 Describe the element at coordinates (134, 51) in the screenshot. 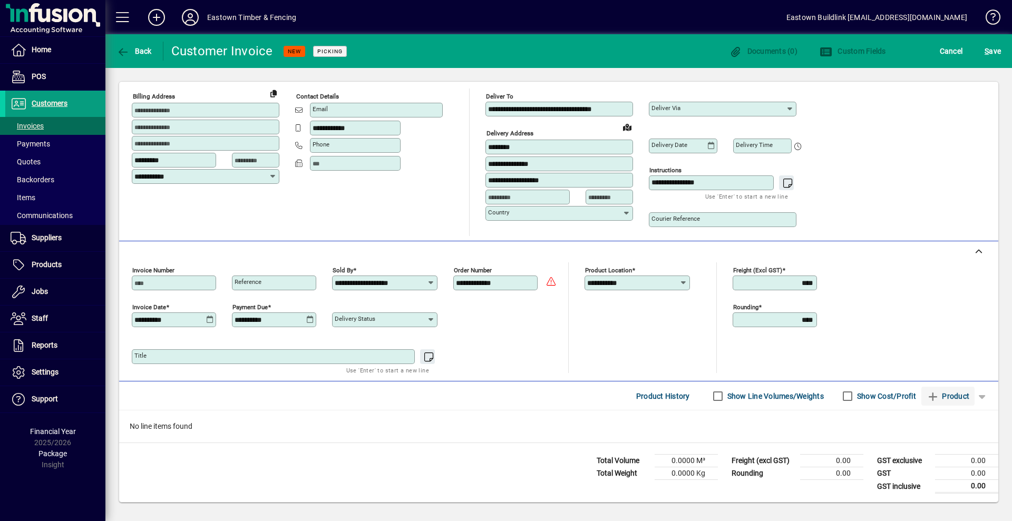

I see `button: Back` at that location.